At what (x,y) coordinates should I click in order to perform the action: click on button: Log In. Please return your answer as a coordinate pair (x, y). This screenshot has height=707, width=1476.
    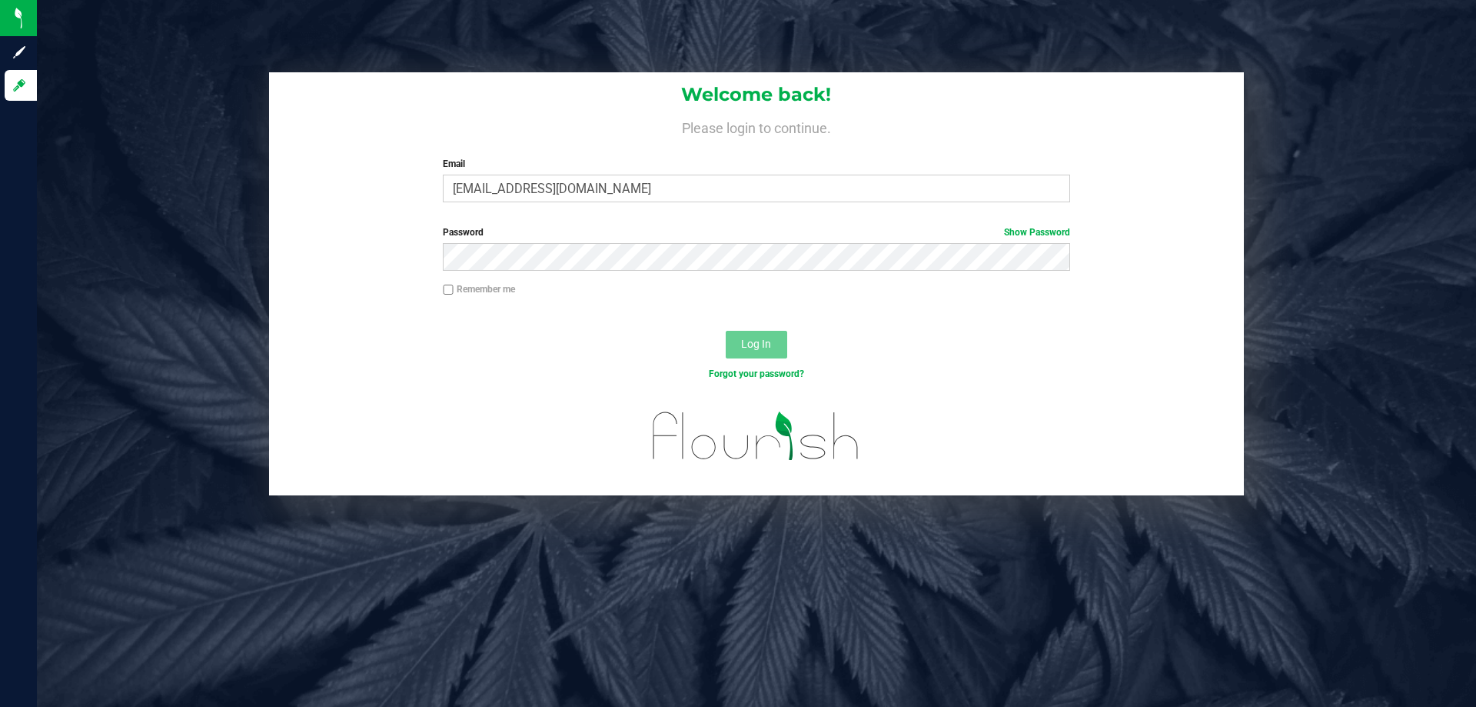
    Looking at the image, I should click on (757, 344).